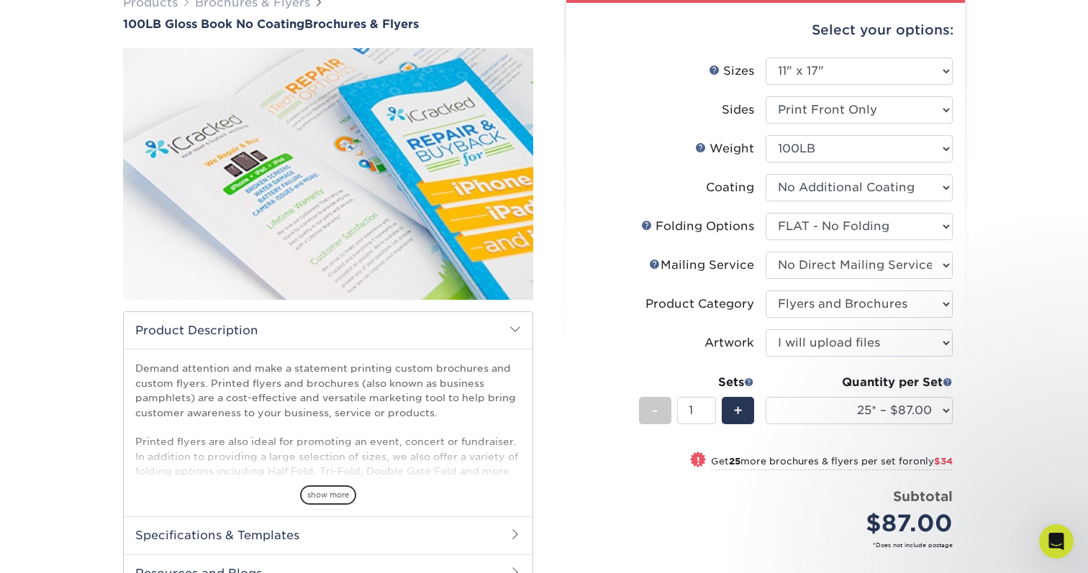 The image size is (1088, 573). I want to click on p: Demand attention and make a statement printing custom brochures and custom flyers. Printed flyers..., so click(328, 449).